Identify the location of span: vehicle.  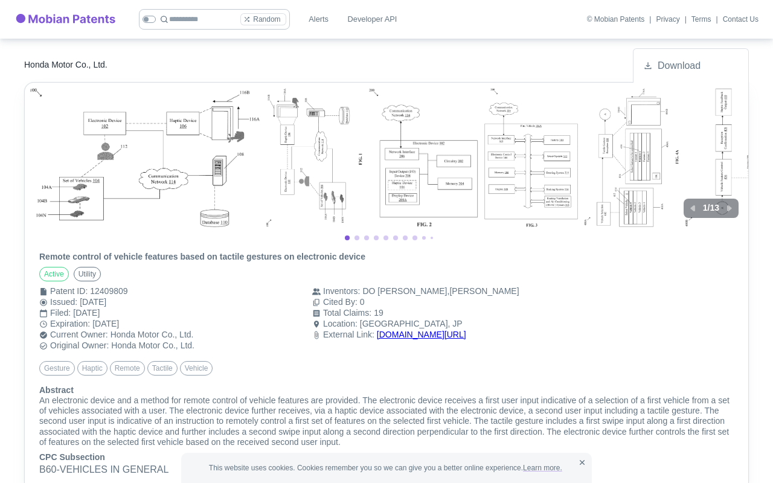
(196, 368).